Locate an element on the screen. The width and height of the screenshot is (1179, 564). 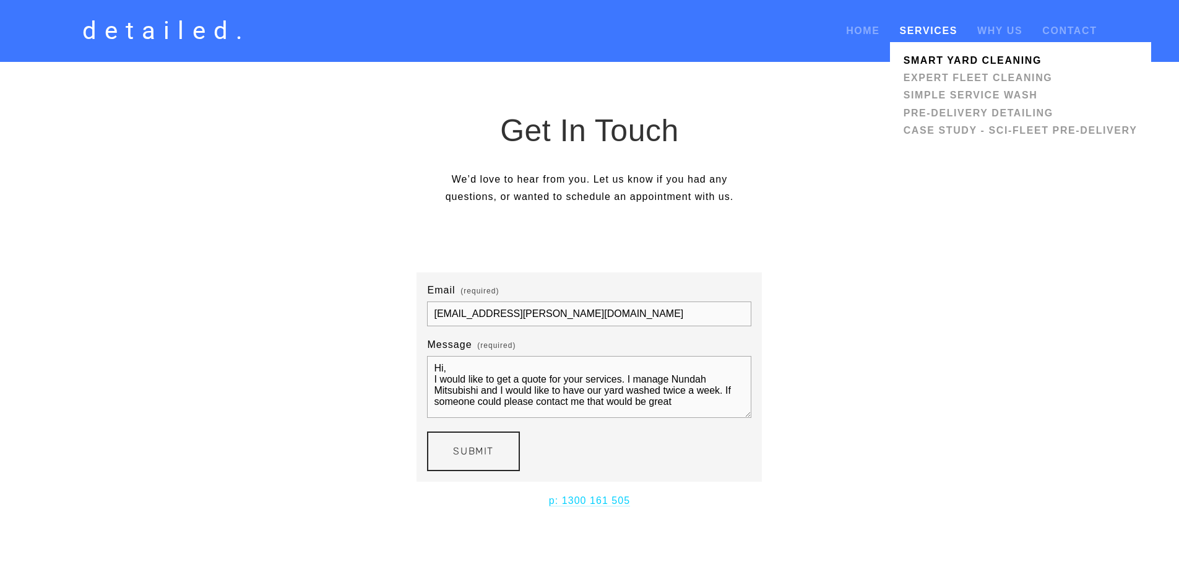
textarea: Hi, I would like to get a quote for your services. I manage Nundah Mitsubishi and I would like to... is located at coordinates (589, 387).